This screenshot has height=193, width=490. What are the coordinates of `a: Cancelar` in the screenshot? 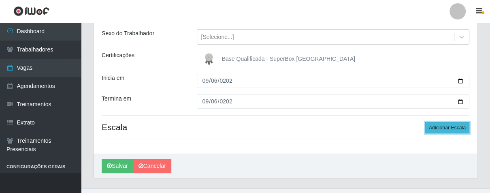 It's located at (152, 166).